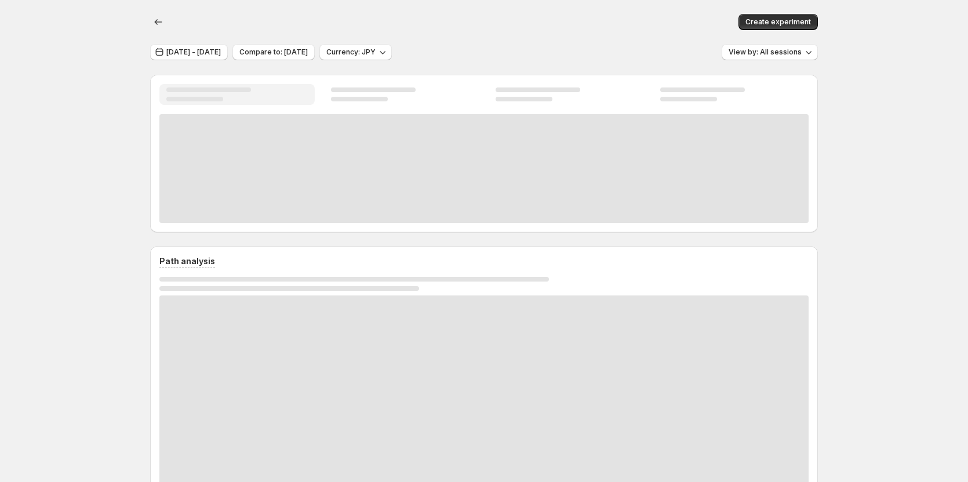 This screenshot has width=968, height=482. What do you see at coordinates (765, 52) in the screenshot?
I see `span: View by: All sessions` at bounding box center [765, 52].